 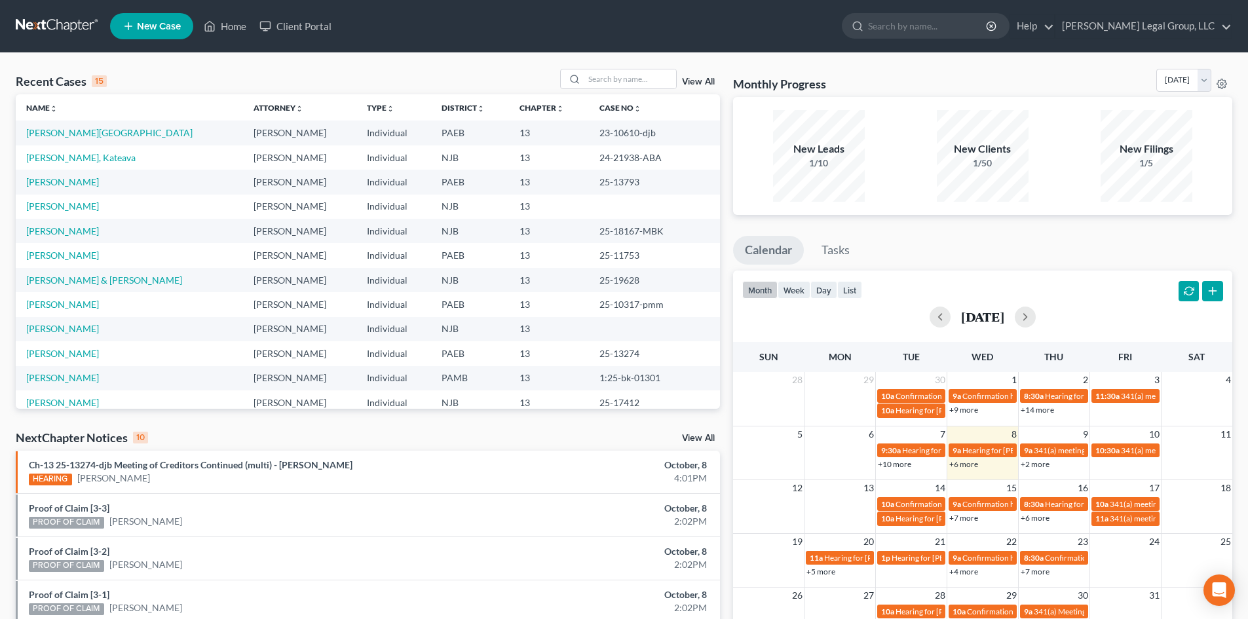 I want to click on span: 31, so click(x=1154, y=595).